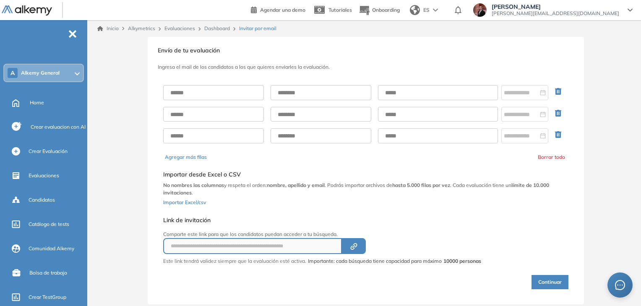 The width and height of the screenshot is (641, 306). What do you see at coordinates (550, 282) in the screenshot?
I see `button: Continuar` at bounding box center [550, 282].